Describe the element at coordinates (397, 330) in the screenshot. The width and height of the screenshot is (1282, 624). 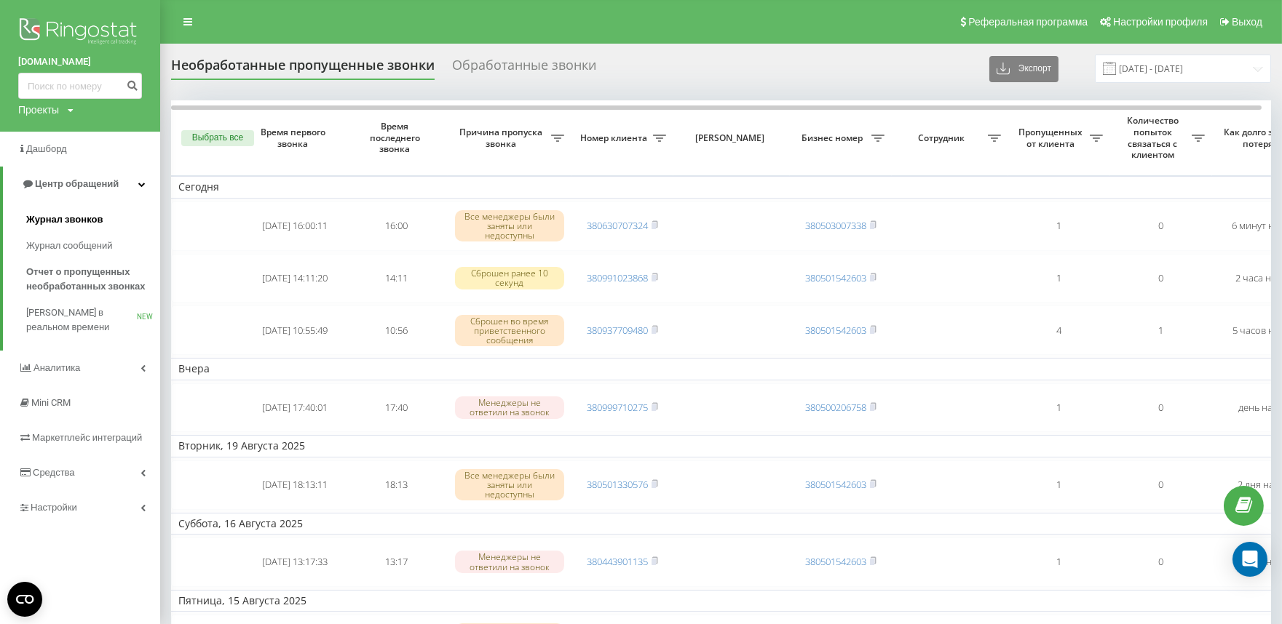
I see `td: 10:56` at that location.